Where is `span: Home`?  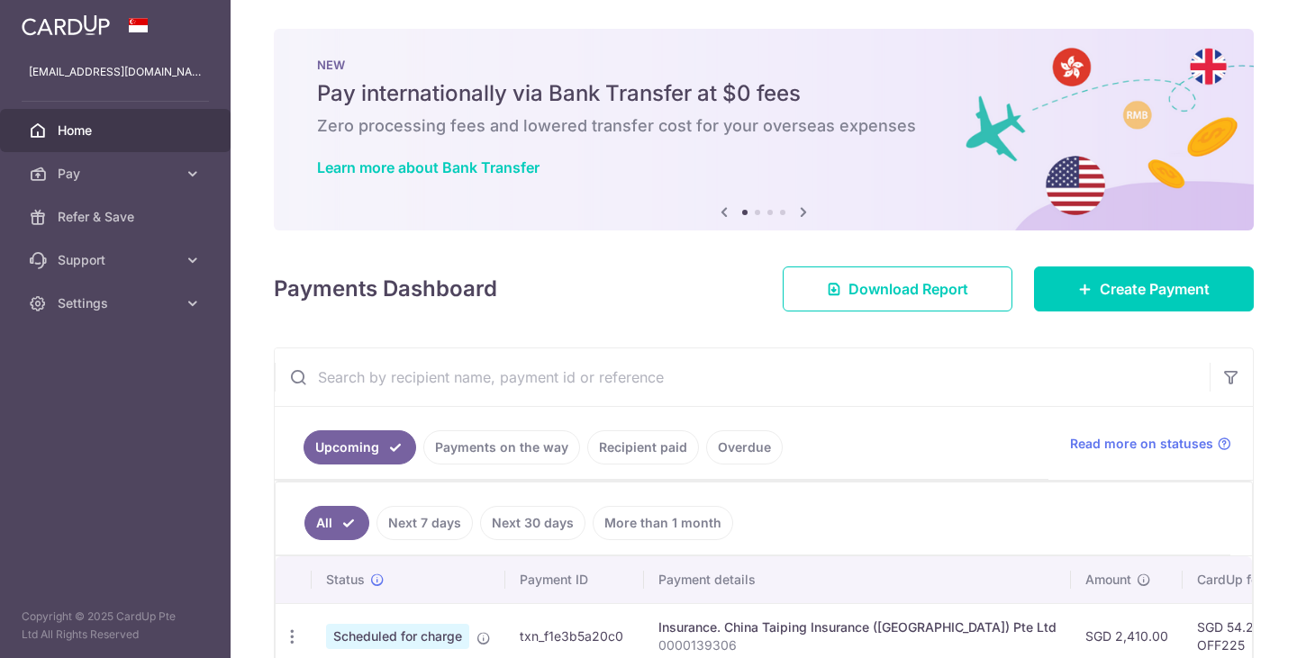 span: Home is located at coordinates (117, 131).